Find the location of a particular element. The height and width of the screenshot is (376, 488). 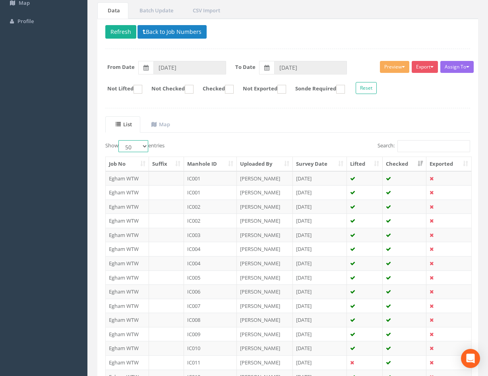

div: Open Intercom Messenger is located at coordinates (471, 358).